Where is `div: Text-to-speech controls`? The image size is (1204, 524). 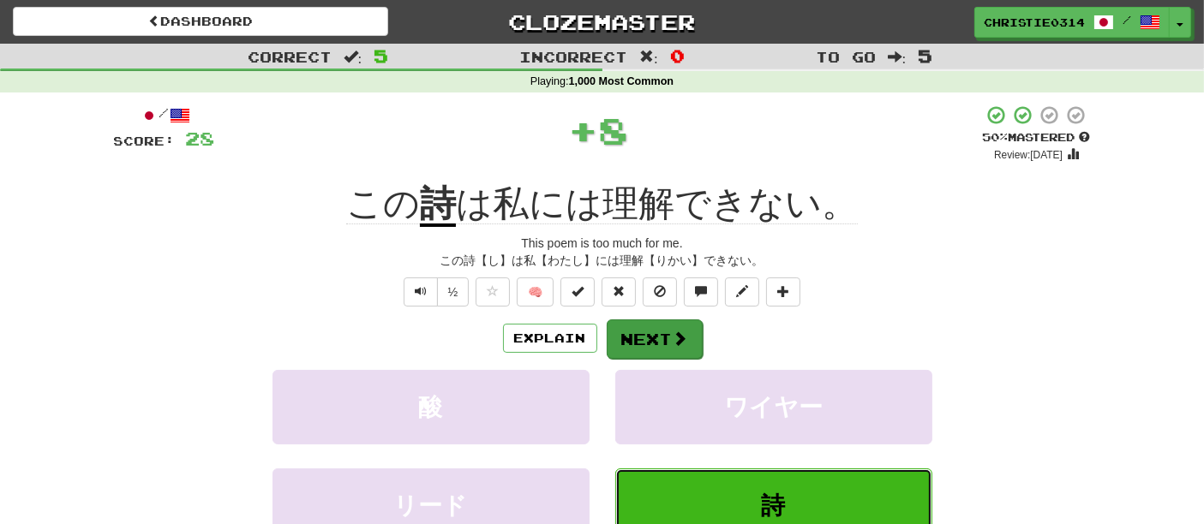 div: Text-to-speech controls is located at coordinates (434, 292).